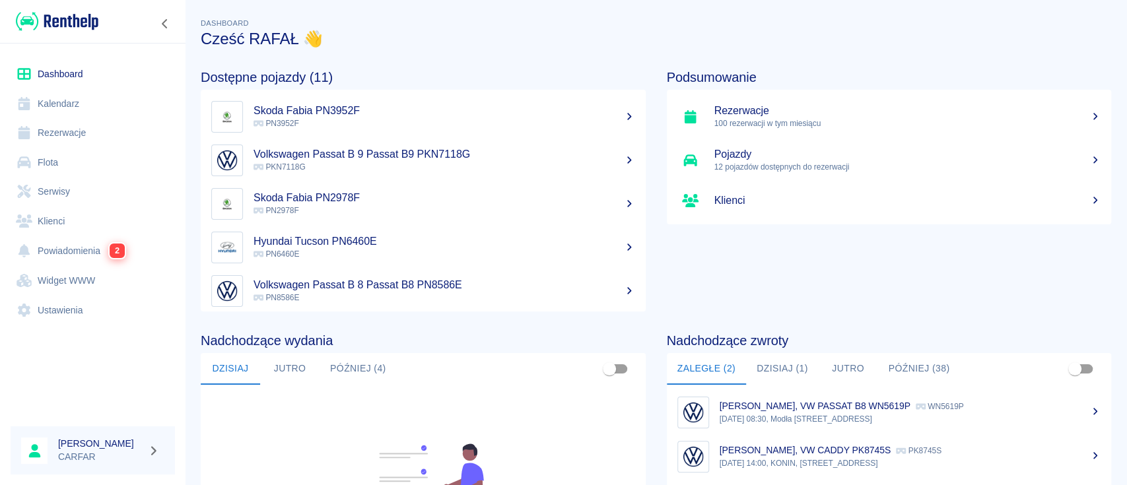 This screenshot has width=1127, height=485. What do you see at coordinates (100, 457) in the screenshot?
I see `p: CARFAR` at bounding box center [100, 457].